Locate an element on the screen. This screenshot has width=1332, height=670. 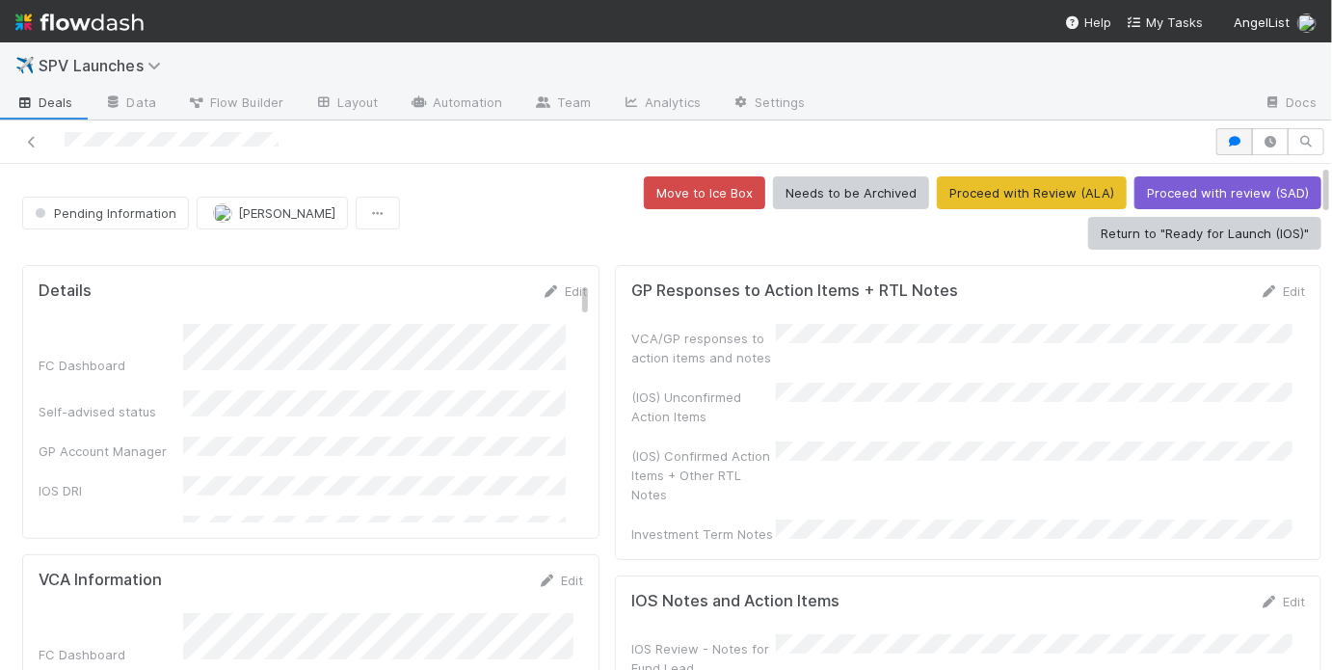
button: Proceed with Review (ALA) is located at coordinates (1031, 193).